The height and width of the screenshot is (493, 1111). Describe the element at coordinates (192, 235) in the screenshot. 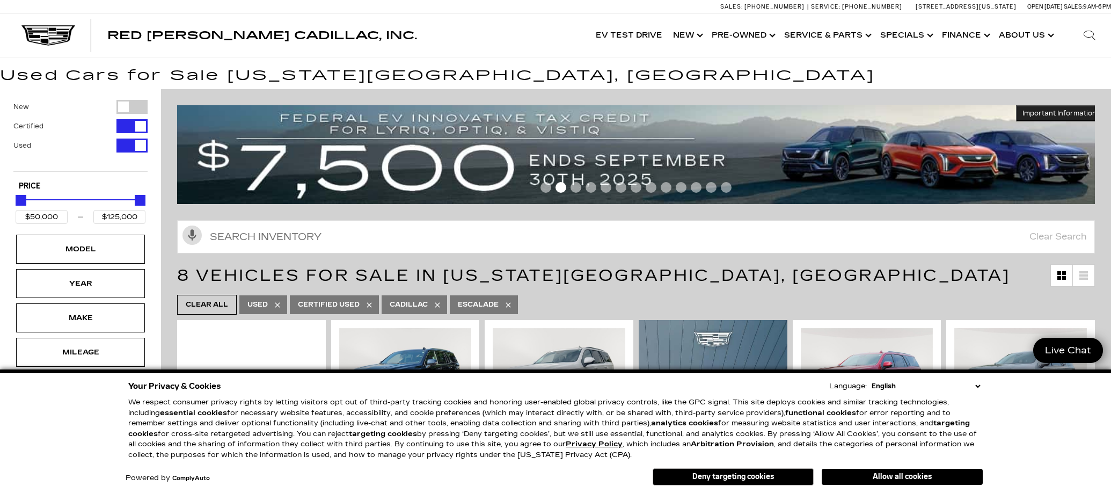

I see `svg: Click to toggle on voice search` at that location.